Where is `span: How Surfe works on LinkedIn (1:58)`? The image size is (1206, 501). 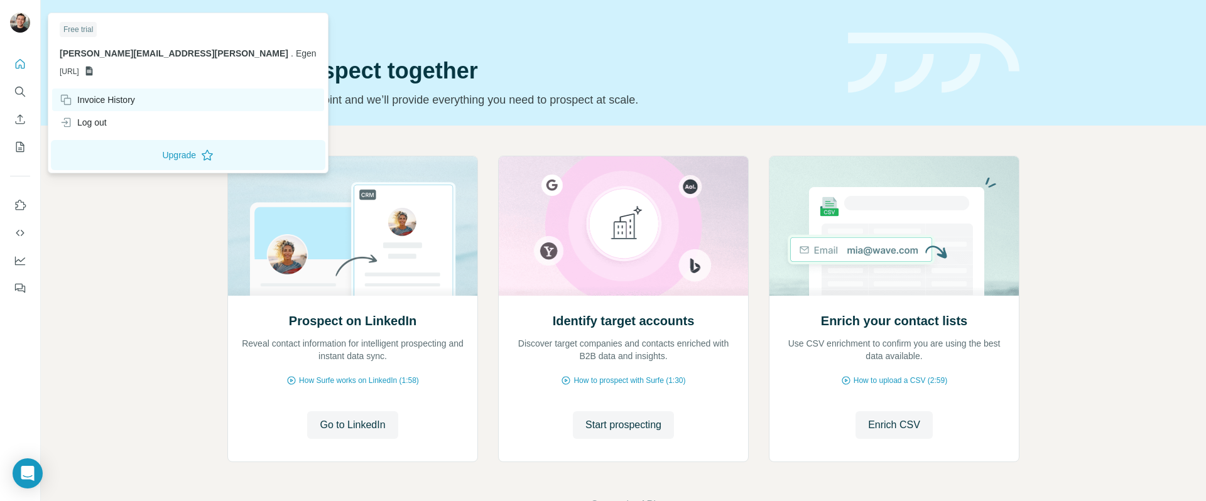 span: How Surfe works on LinkedIn (1:58) is located at coordinates (359, 381).